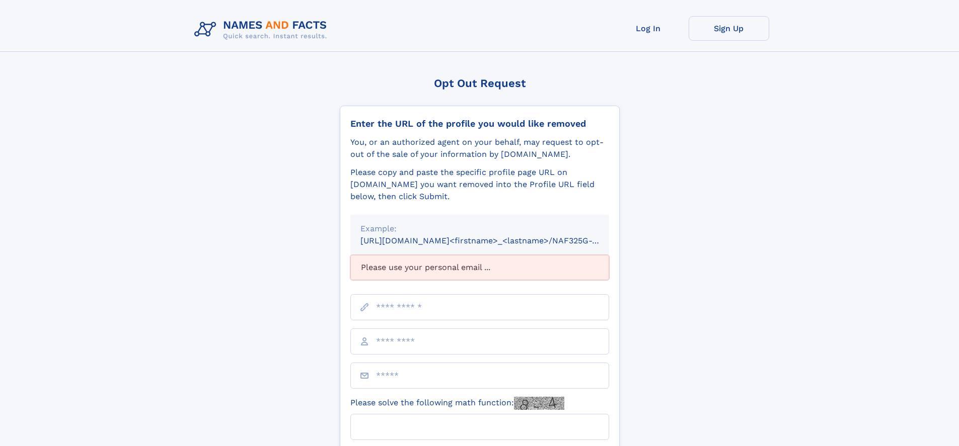 The height and width of the screenshot is (446, 959). I want to click on a: Sign Up, so click(729, 28).